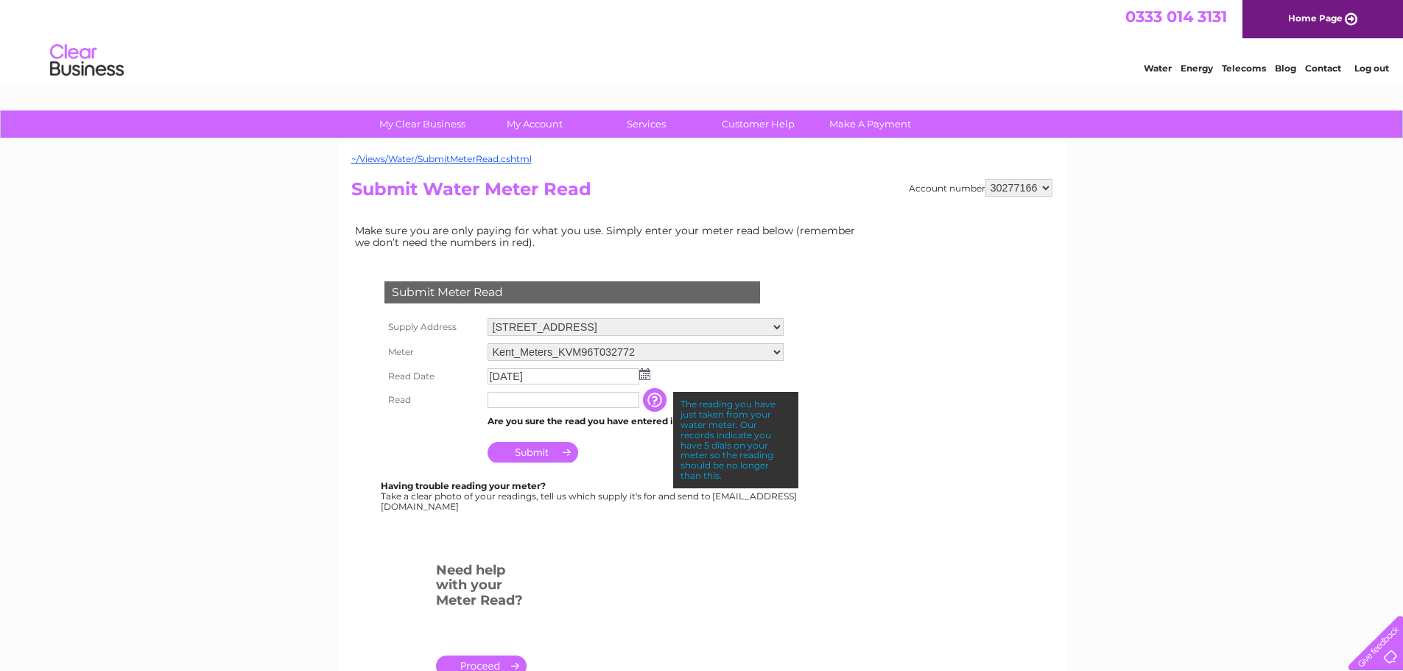 Image resolution: width=1403 pixels, height=671 pixels. Describe the element at coordinates (870, 124) in the screenshot. I see `a: Make A Payment` at that location.